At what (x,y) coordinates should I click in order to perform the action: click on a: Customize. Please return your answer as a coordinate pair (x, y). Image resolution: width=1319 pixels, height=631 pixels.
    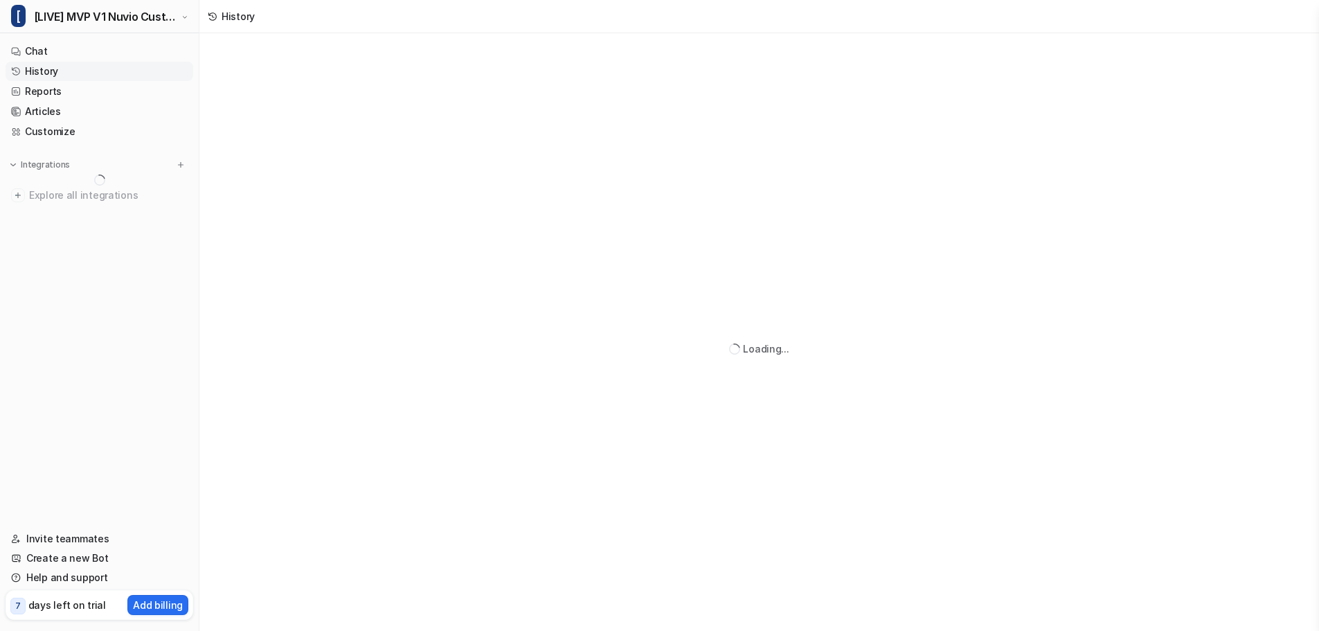
    Looking at the image, I should click on (99, 132).